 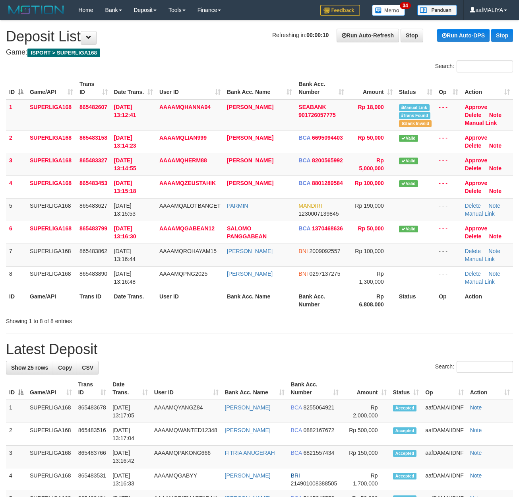 What do you see at coordinates (260, 349) in the screenshot?
I see `h1: Latest Deposit` at bounding box center [260, 349].